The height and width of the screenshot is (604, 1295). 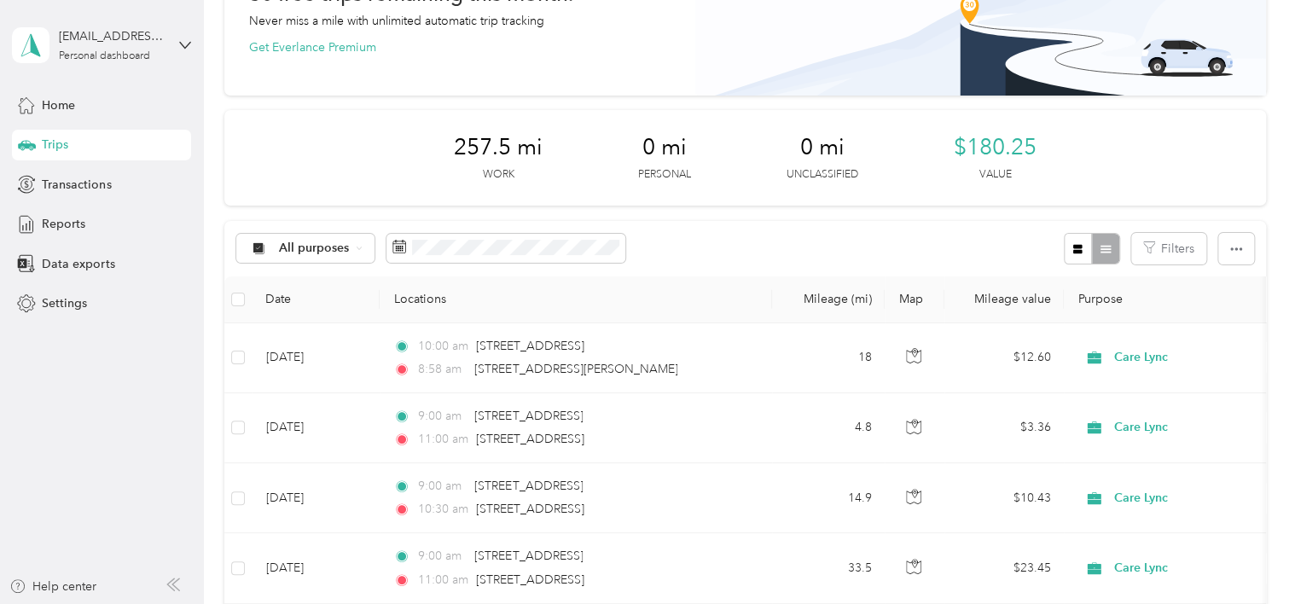 What do you see at coordinates (828, 358) in the screenshot?
I see `td: 18` at bounding box center [828, 358].